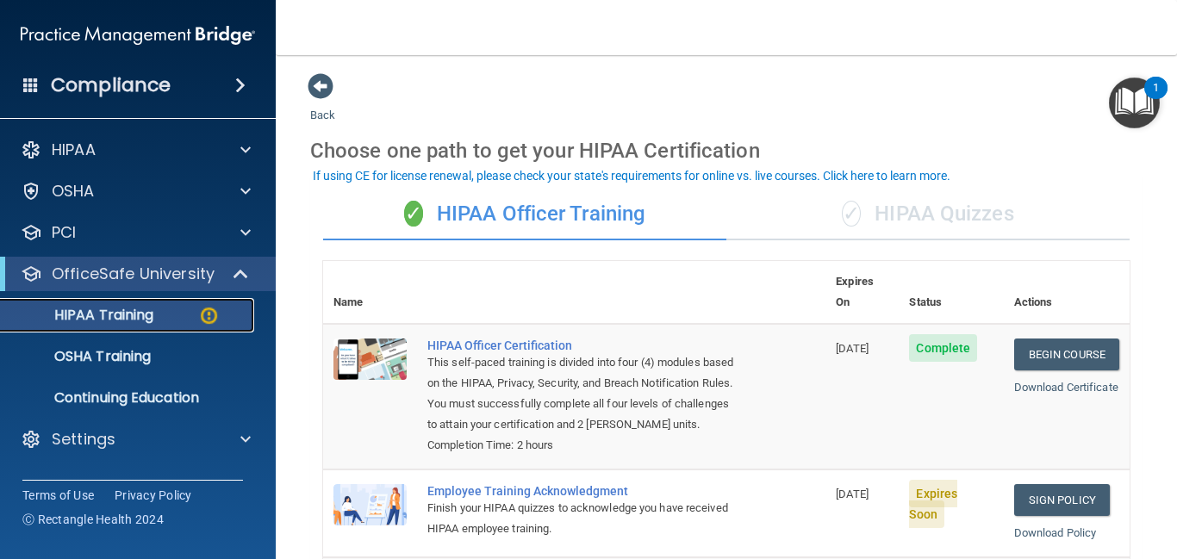 This screenshot has width=1177, height=559. I want to click on a: HIPAA, so click(135, 150).